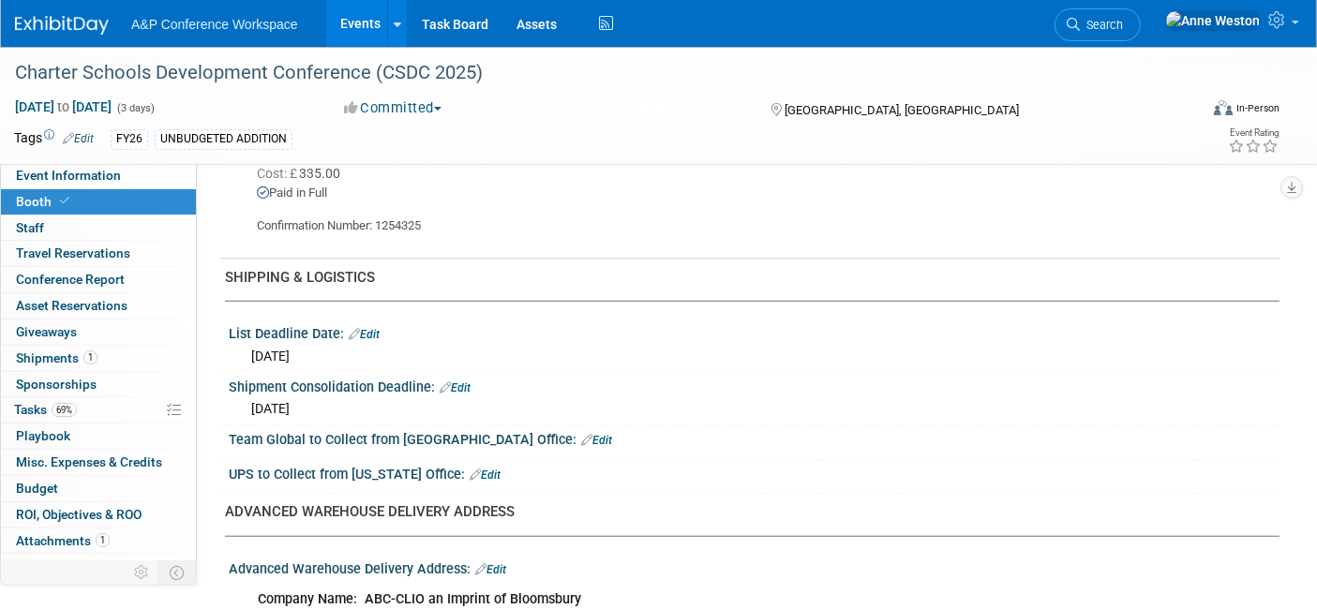 This screenshot has width=1317, height=609. I want to click on a: Booth, so click(98, 202).